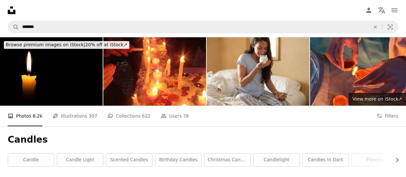 The image size is (406, 177). What do you see at coordinates (375, 160) in the screenshot?
I see `a: flowers` at bounding box center [375, 160].